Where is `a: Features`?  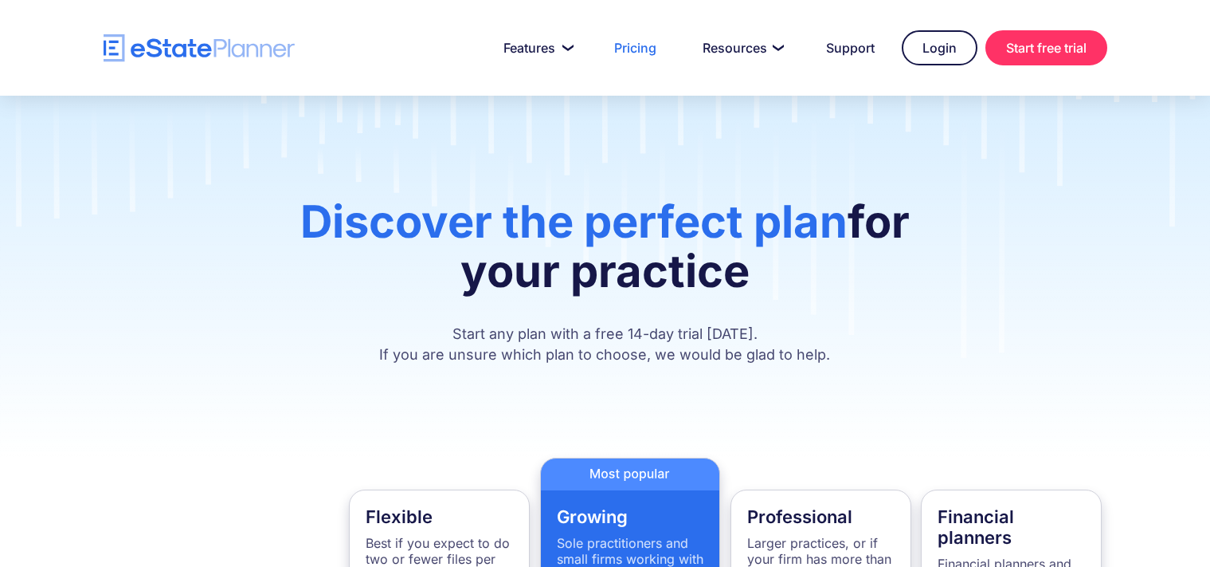
a: Features is located at coordinates (535, 48).